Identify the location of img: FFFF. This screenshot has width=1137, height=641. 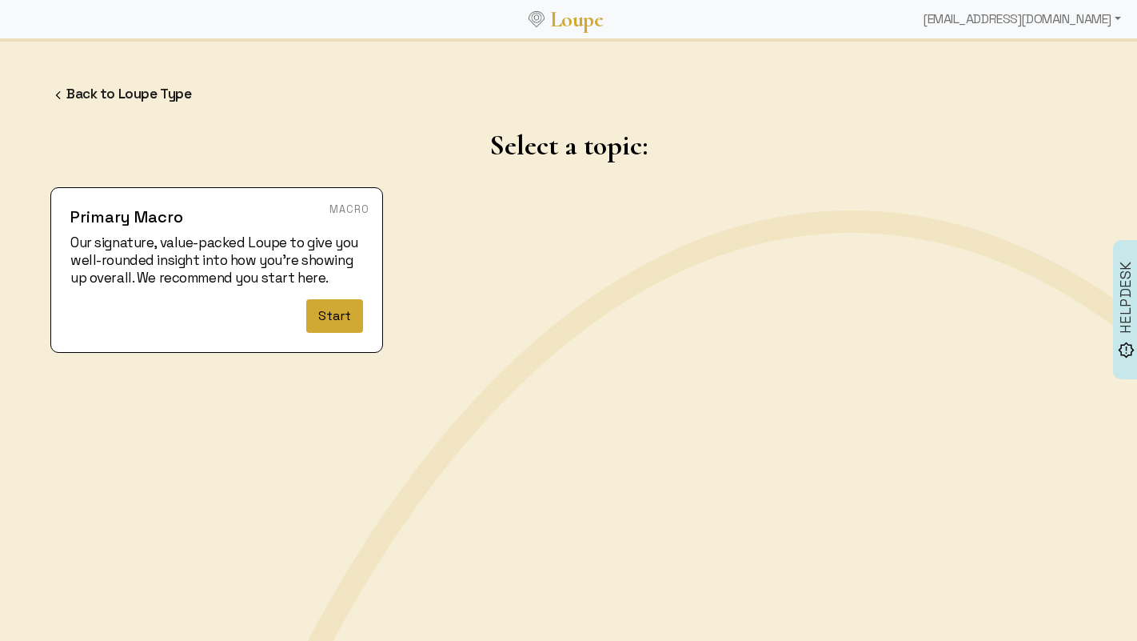
(58, 95).